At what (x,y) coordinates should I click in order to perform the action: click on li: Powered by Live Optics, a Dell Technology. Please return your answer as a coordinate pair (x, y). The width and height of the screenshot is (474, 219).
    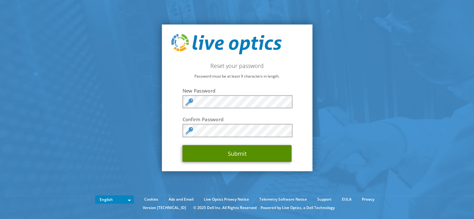
    Looking at the image, I should click on (298, 208).